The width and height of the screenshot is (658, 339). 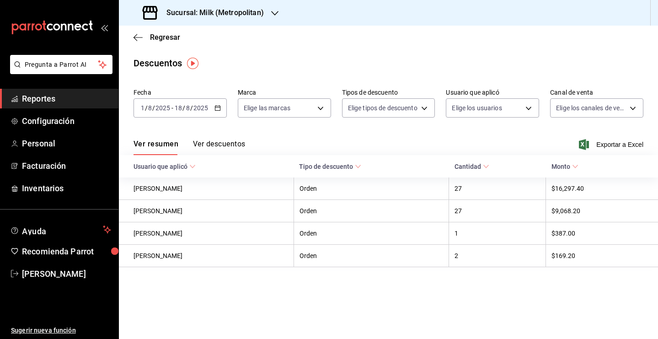 I want to click on a: Pregunta a Parrot AI, so click(x=59, y=71).